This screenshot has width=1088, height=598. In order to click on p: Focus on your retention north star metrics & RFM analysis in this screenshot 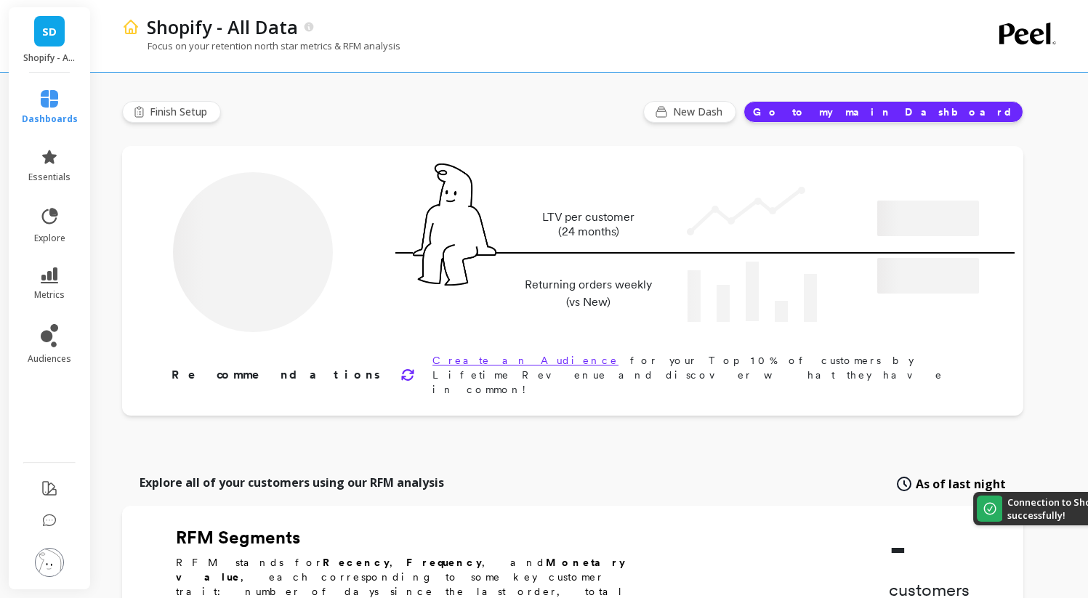, I will do `click(261, 46)`.